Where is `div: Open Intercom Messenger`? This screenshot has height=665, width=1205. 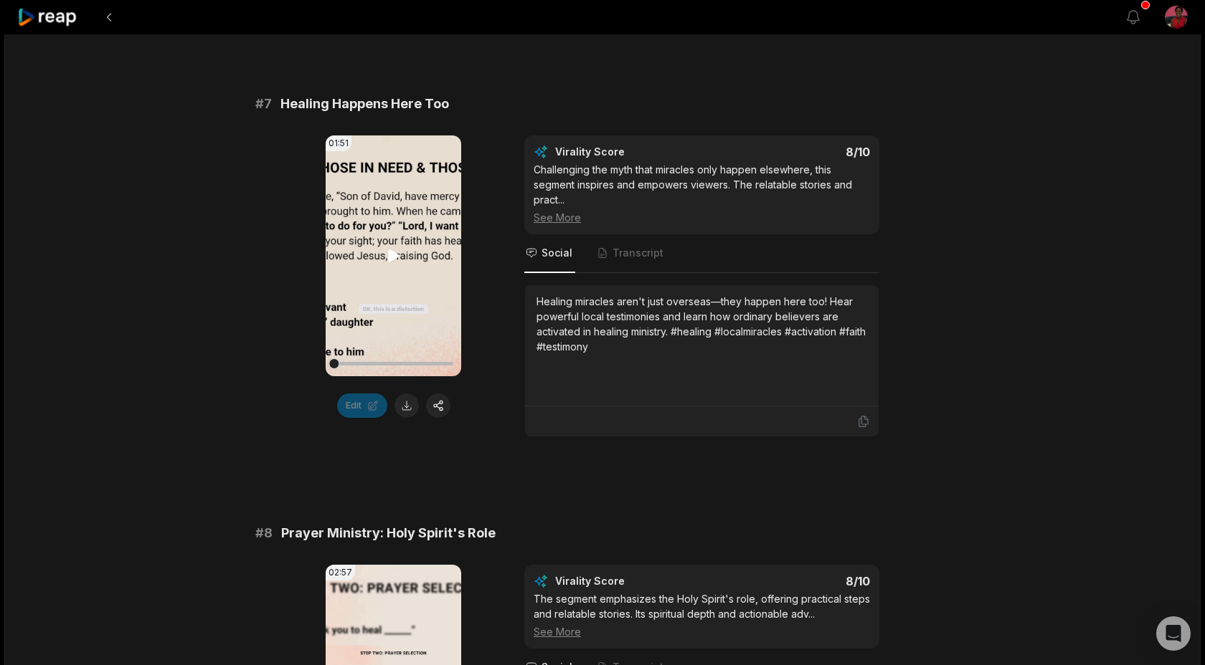 div: Open Intercom Messenger is located at coordinates (1173, 634).